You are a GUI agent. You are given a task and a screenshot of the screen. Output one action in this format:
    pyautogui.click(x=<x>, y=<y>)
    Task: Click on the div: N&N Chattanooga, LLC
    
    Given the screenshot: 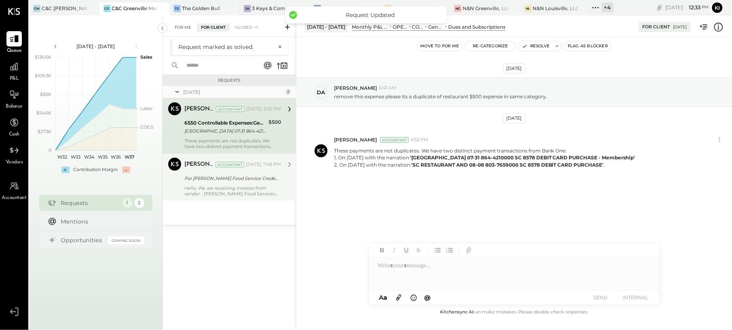 What is the action you would take?
    pyautogui.click(x=345, y=8)
    